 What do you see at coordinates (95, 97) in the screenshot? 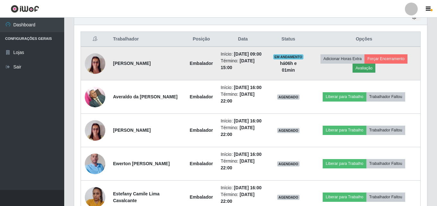
I see `img: 1697117733428.jpeg` at bounding box center [95, 97].